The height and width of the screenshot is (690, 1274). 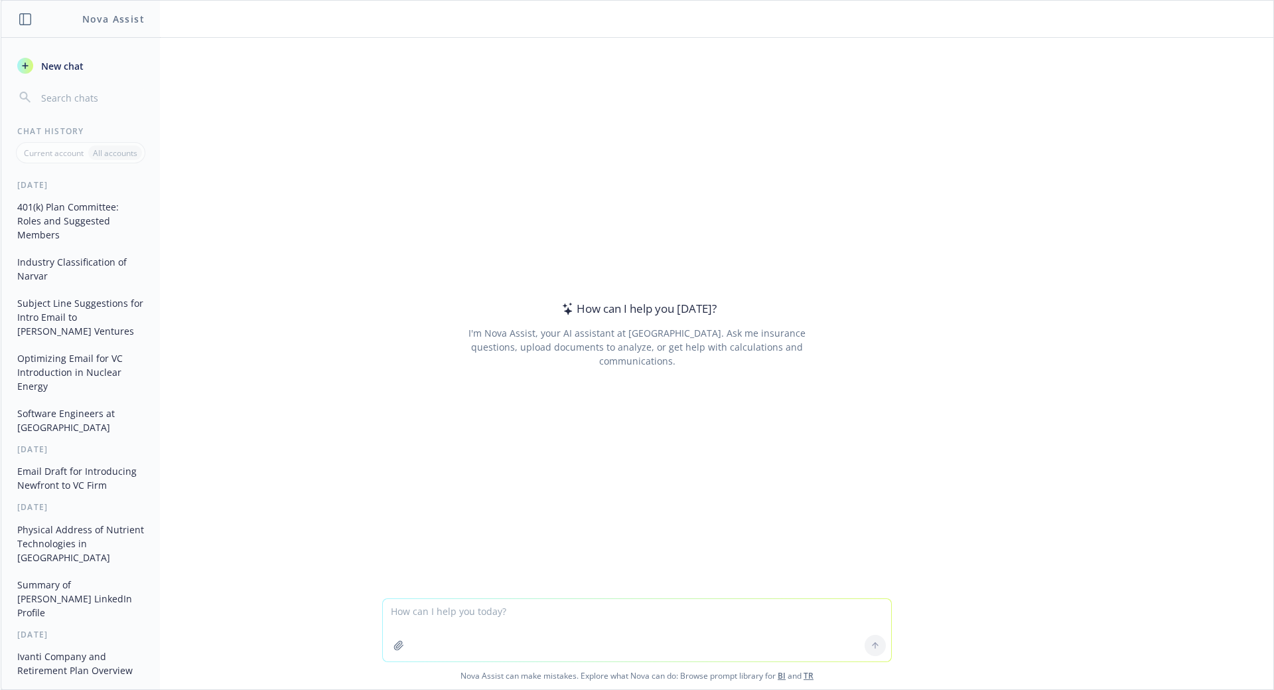 I want to click on button: 401(k) Plan Committee: Roles and Suggested Members, so click(x=80, y=220).